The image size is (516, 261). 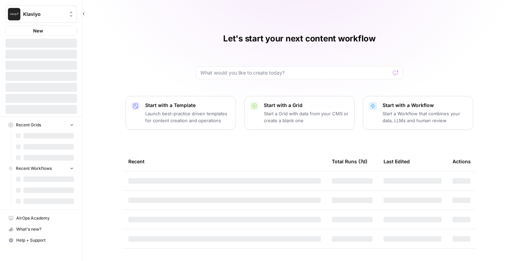 What do you see at coordinates (44, 14) in the screenshot?
I see `span: Klaviyo` at bounding box center [44, 14].